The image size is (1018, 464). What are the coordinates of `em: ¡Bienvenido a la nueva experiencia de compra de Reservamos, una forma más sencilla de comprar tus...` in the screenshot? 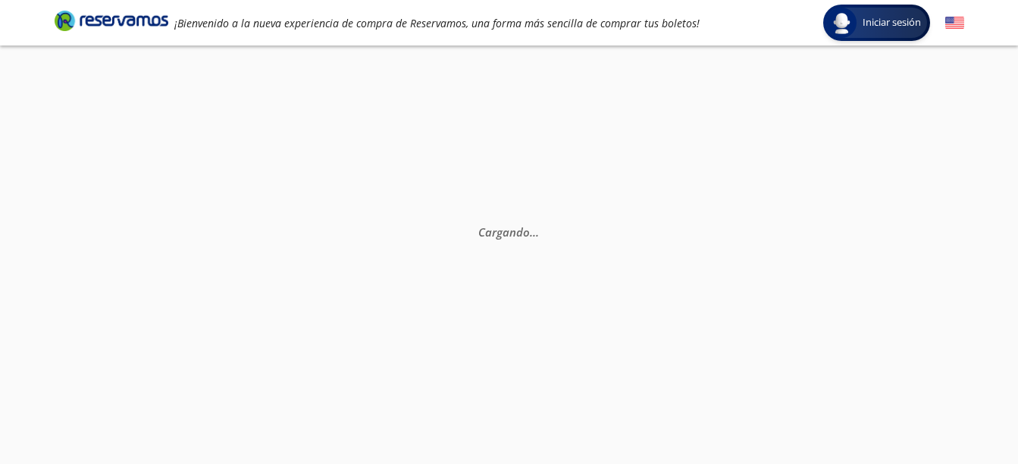 It's located at (437, 23).